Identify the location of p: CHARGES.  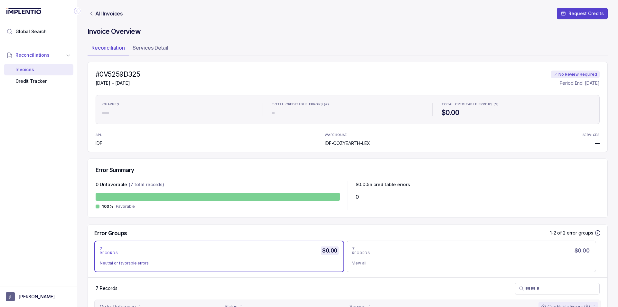
(111, 104).